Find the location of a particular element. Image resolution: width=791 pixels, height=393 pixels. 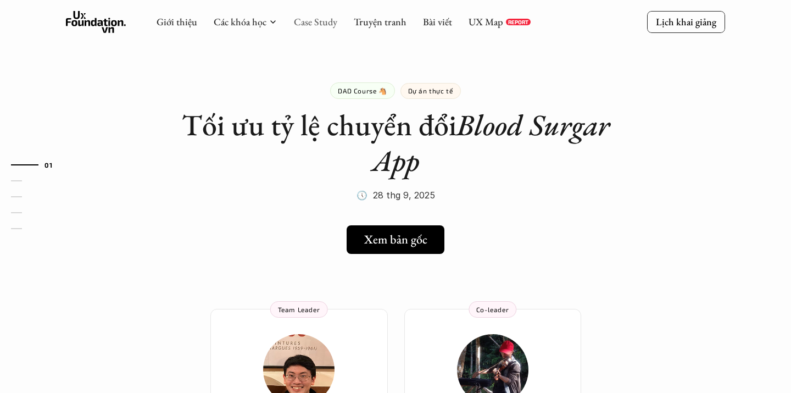

p: Lịch khai giảng is located at coordinates (686, 21).